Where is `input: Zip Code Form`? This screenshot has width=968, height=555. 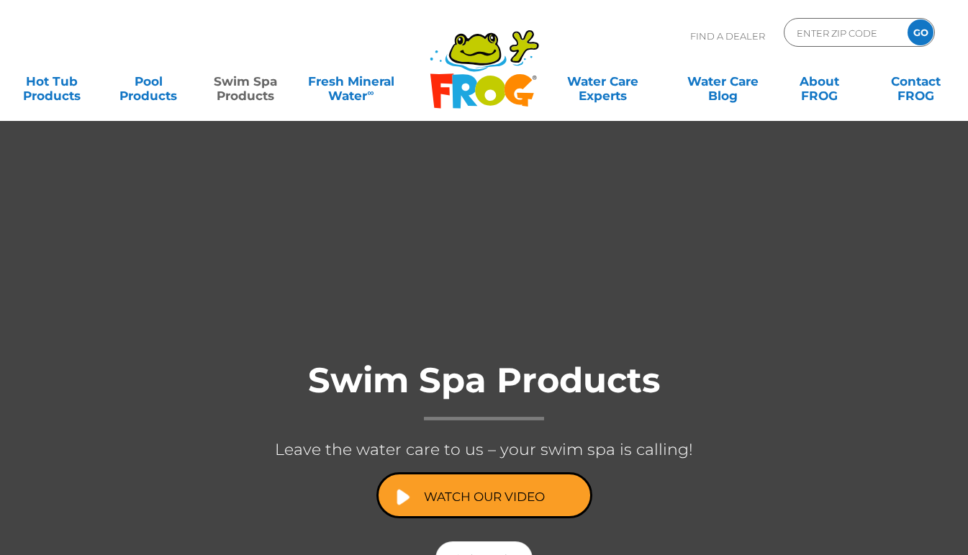 input: Zip Code Form is located at coordinates (844, 32).